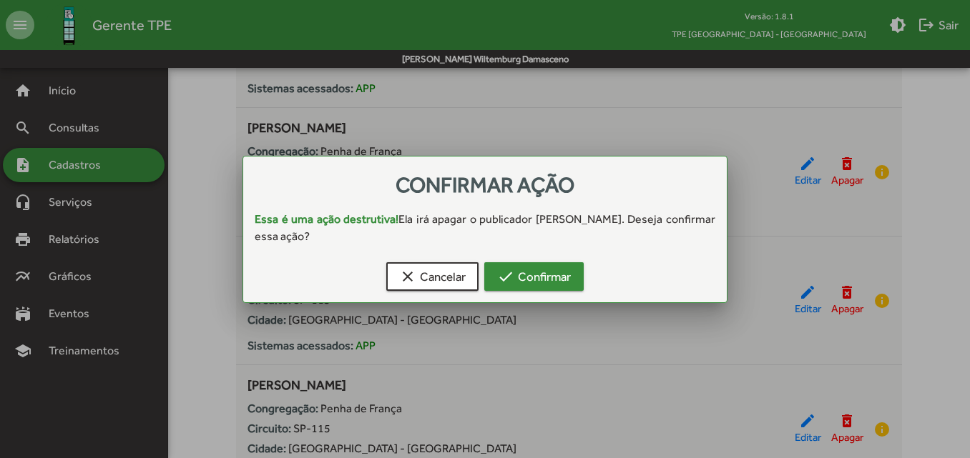 The width and height of the screenshot is (970, 458). I want to click on button: Cancelar, so click(432, 277).